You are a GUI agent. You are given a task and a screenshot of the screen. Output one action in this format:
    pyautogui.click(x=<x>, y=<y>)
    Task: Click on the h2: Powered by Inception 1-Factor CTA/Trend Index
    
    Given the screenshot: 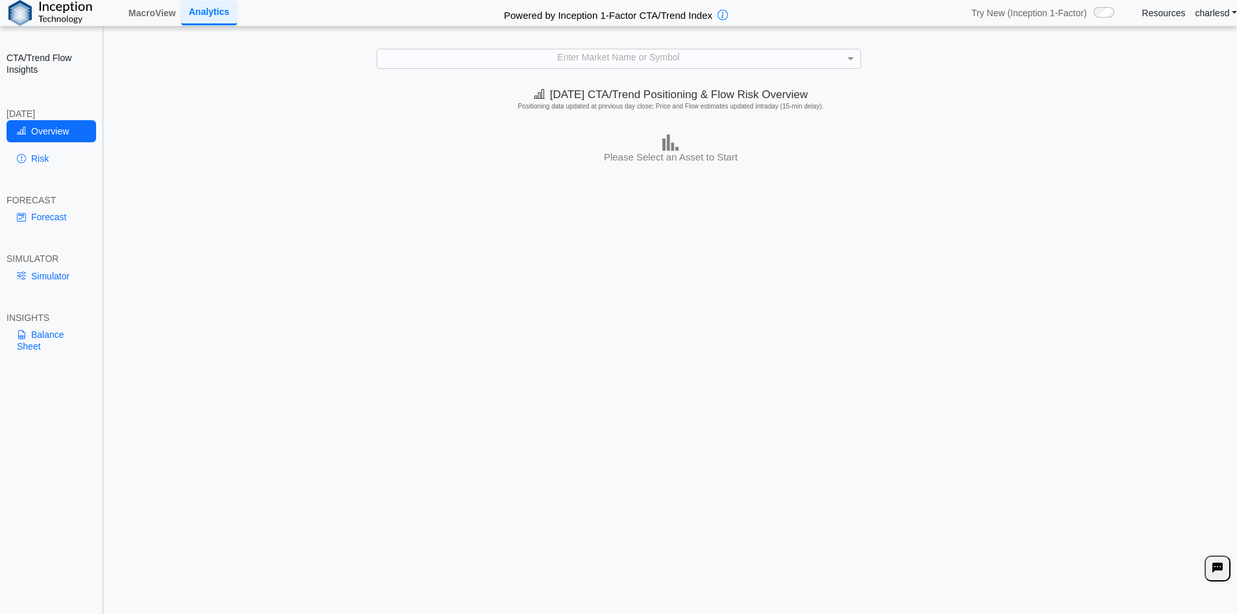 What is the action you would take?
    pyautogui.click(x=608, y=13)
    